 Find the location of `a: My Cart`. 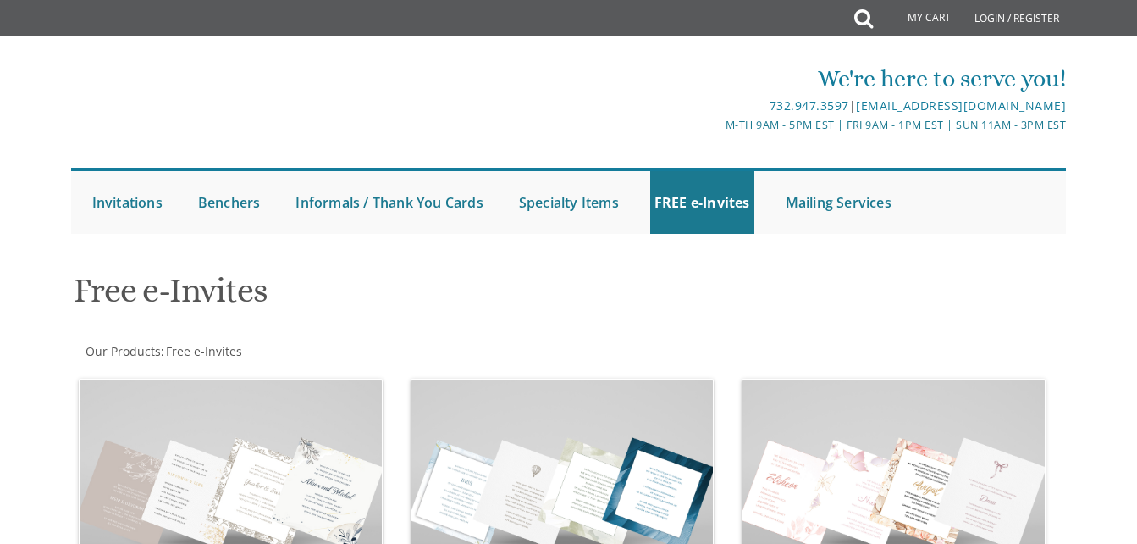

a: My Cart is located at coordinates (917, 19).